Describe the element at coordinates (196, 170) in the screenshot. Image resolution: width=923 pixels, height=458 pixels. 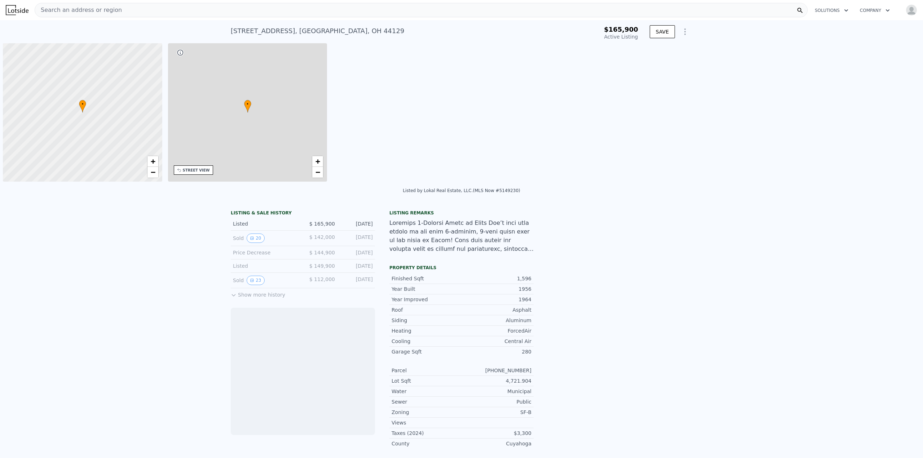
I see `div: STREET VIEW` at that location.